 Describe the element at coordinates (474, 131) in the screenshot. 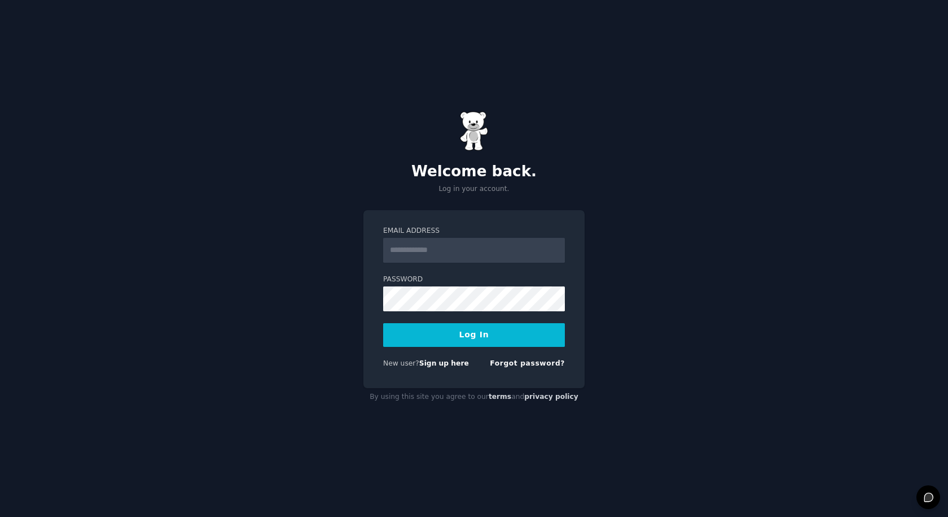

I see `img: Gummy Bear` at that location.